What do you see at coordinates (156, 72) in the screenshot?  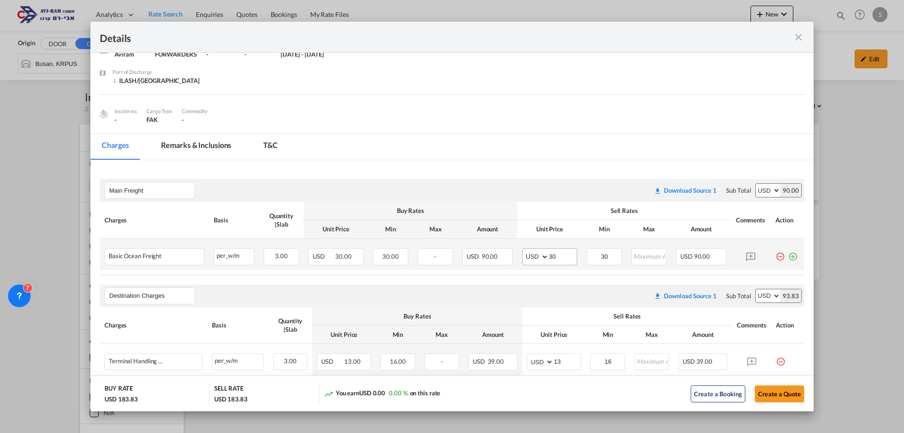 I see `div: Port of Discharge` at bounding box center [156, 72].